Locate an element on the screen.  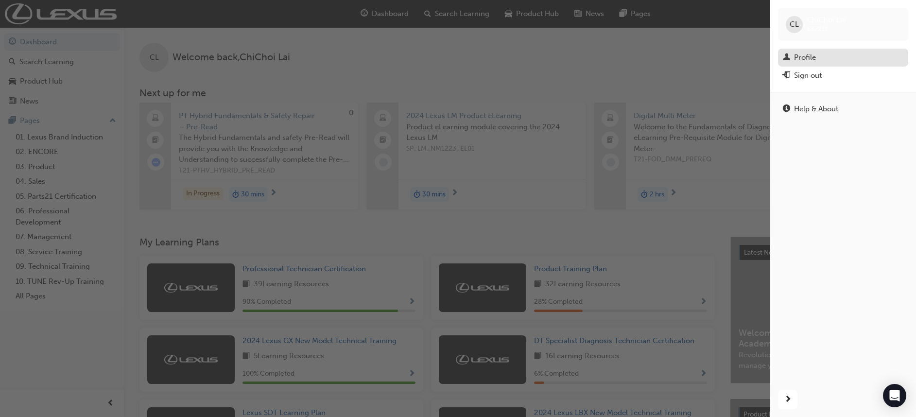
span: exit-icon is located at coordinates (786, 76).